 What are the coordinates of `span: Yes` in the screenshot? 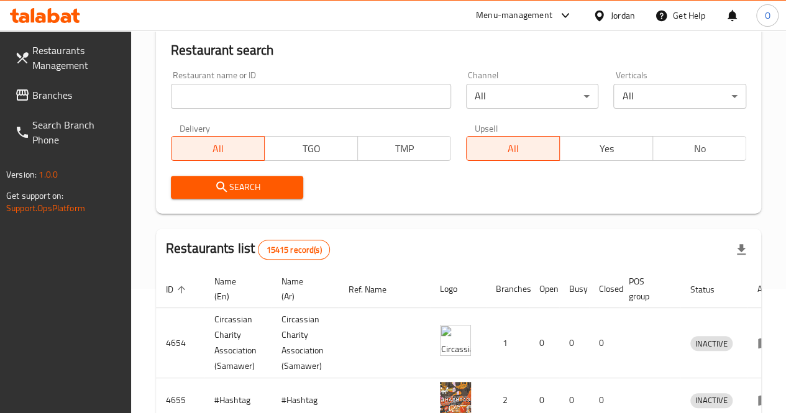 It's located at (606, 148).